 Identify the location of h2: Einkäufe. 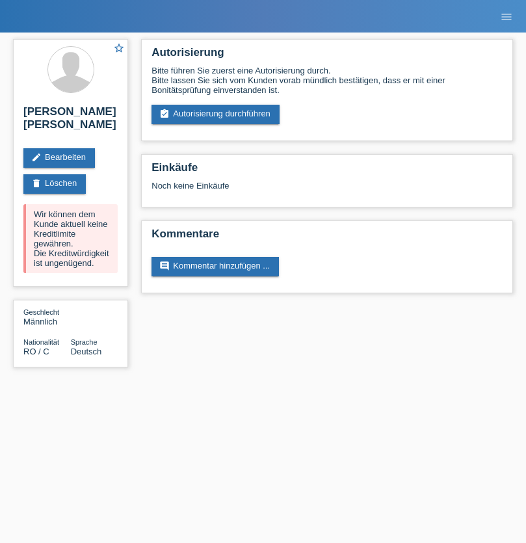
(327, 171).